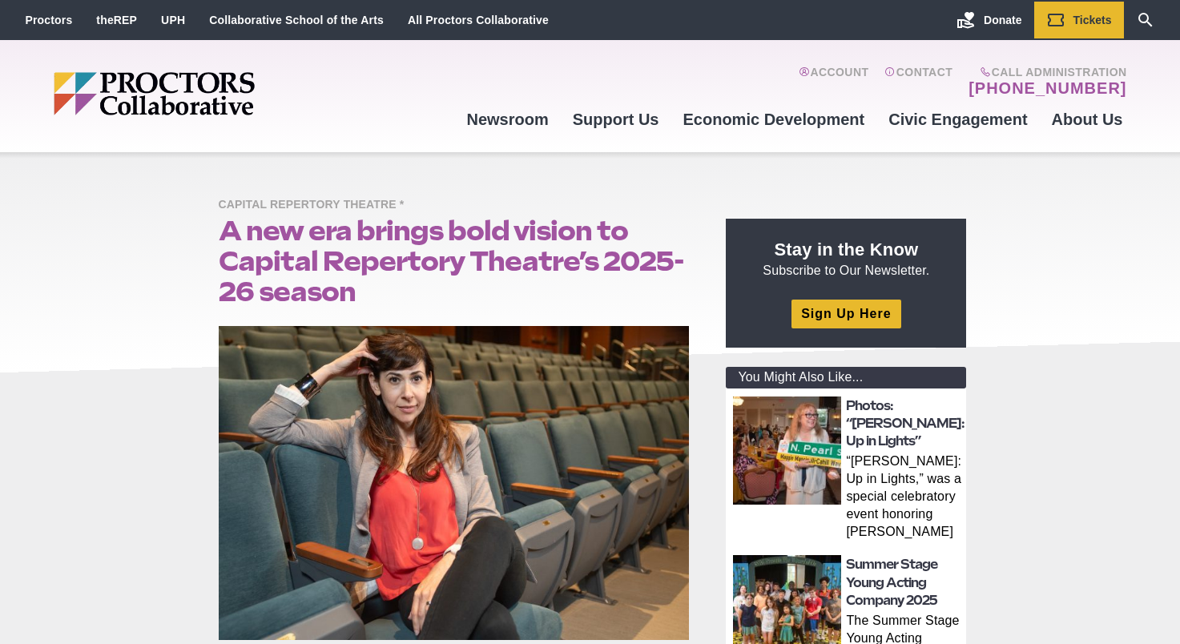  I want to click on span: Tickets, so click(1093, 20).